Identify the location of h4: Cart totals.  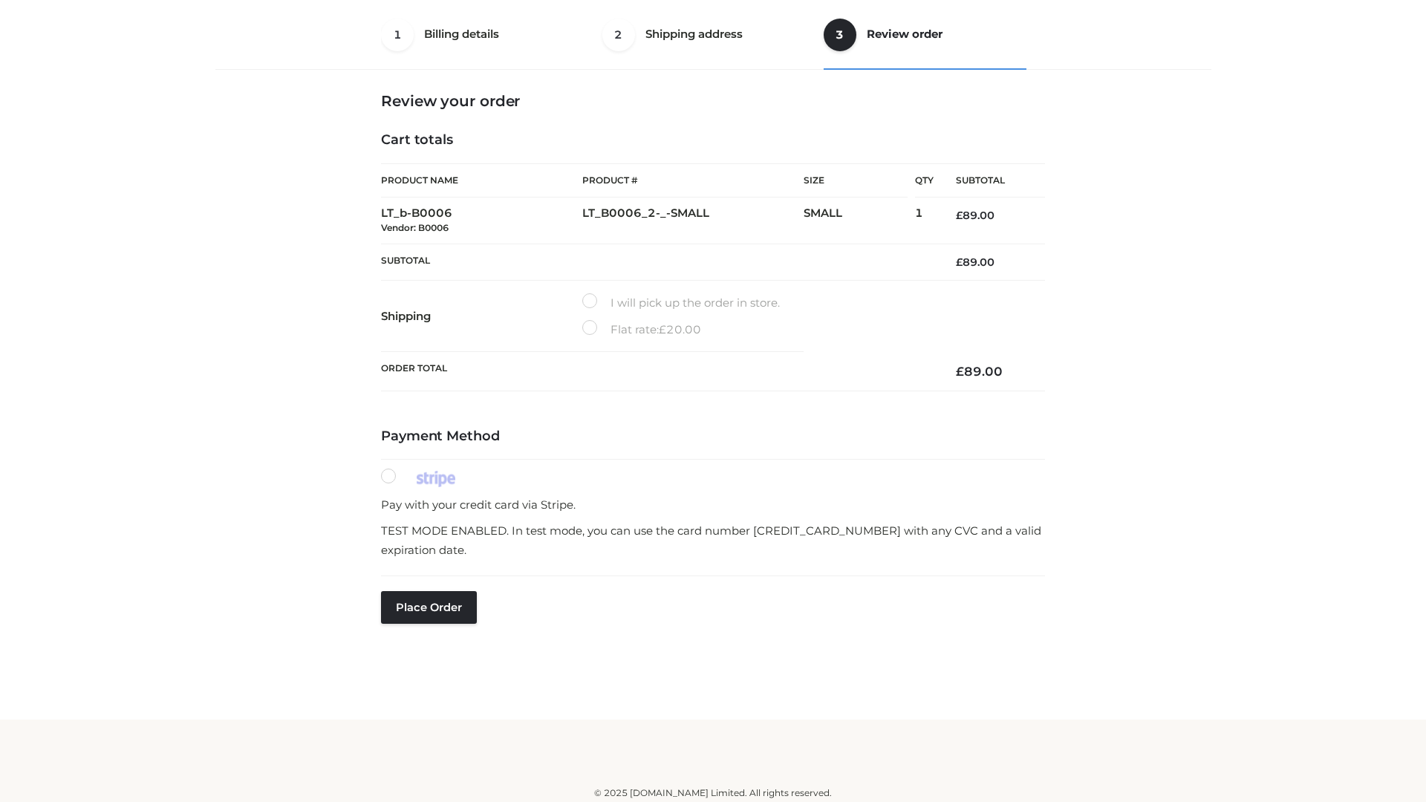
(713, 140).